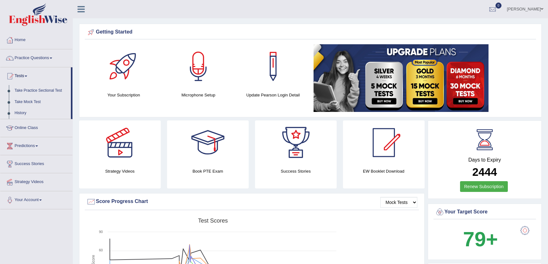 Image resolution: width=548 pixels, height=264 pixels. I want to click on text: 90, so click(101, 232).